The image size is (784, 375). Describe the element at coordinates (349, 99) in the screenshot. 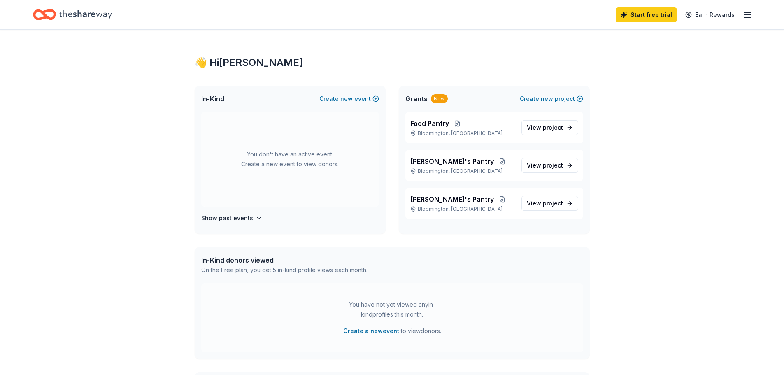

I see `button: Createnewevent` at that location.